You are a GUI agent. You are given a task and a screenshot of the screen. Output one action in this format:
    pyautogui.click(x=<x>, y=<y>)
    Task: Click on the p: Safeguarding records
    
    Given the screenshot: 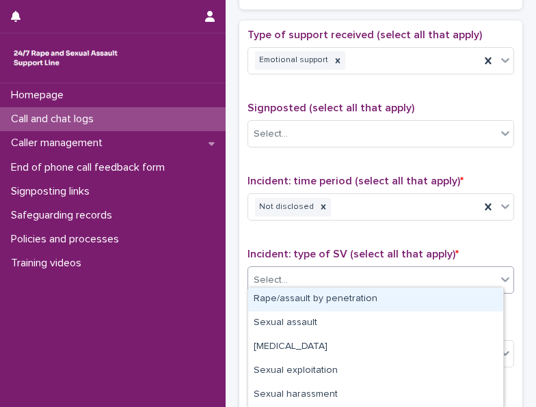 What is the action you would take?
    pyautogui.click(x=64, y=215)
    